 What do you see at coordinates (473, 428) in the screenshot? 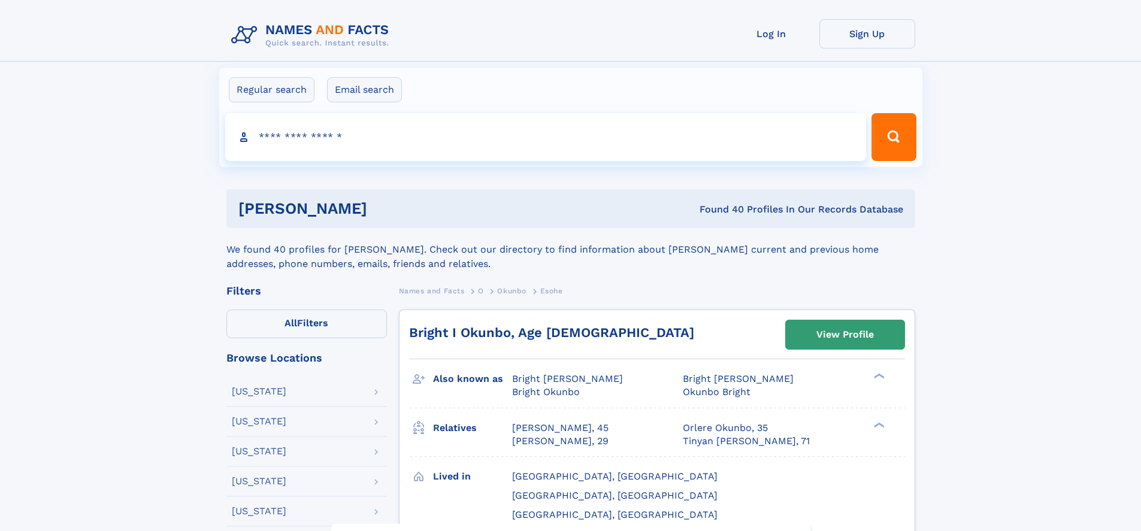
I see `h3: Relatives` at bounding box center [473, 428].